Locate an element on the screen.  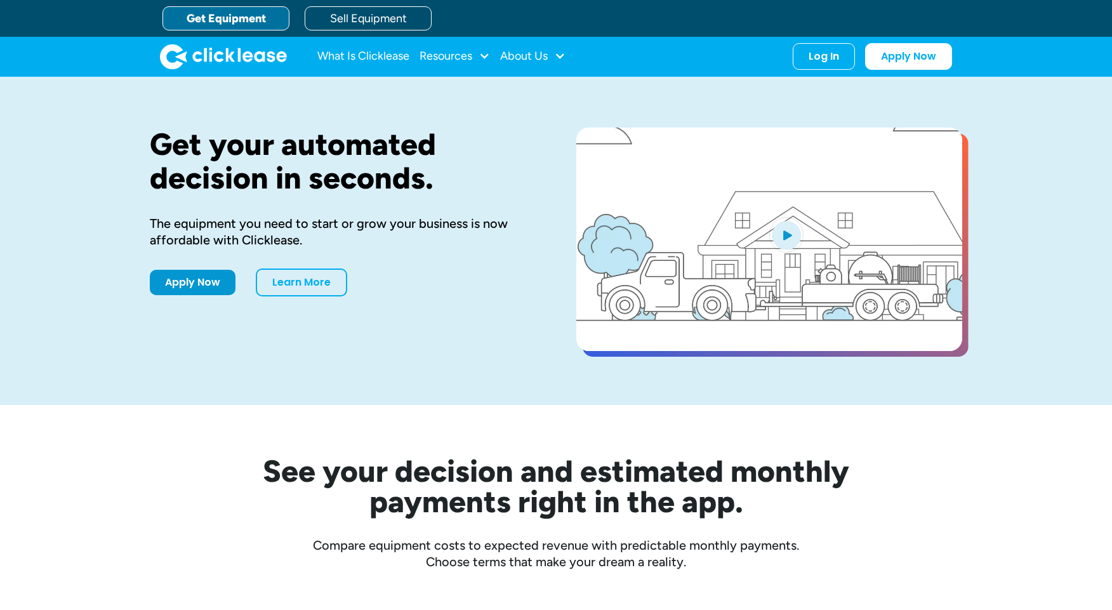
h1: Get your automated decision in seconds. is located at coordinates (343, 161).